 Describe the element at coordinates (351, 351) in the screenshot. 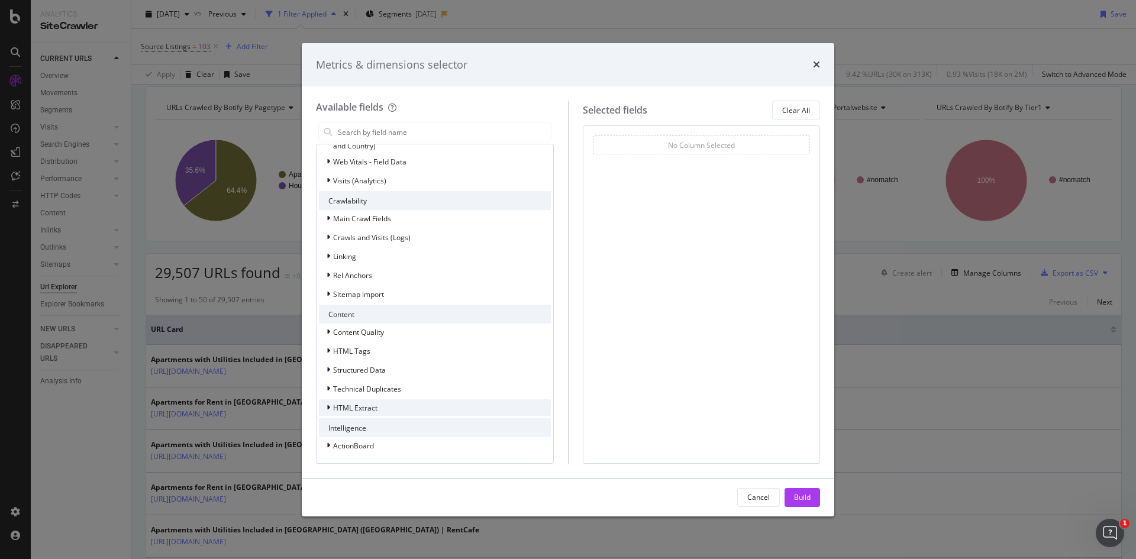

I see `span: HTML Tags` at that location.